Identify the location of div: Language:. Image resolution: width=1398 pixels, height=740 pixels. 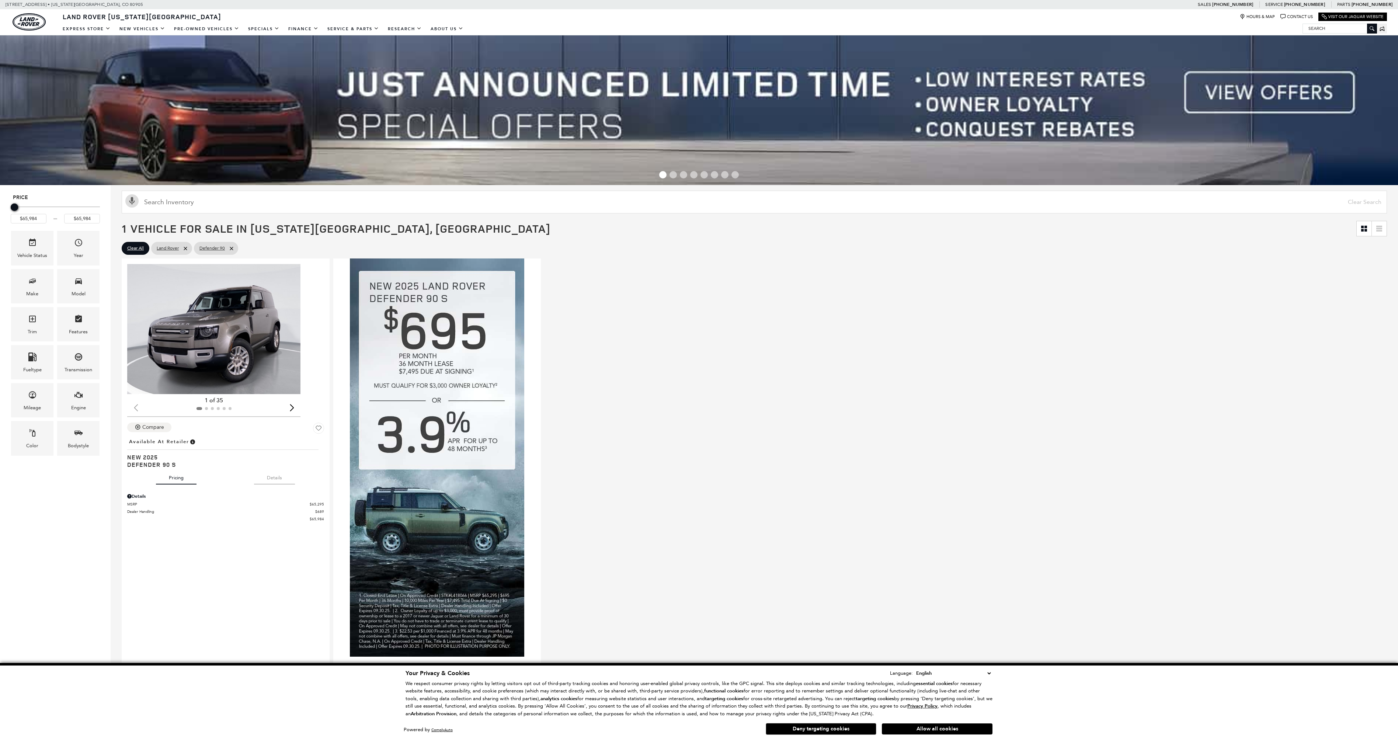
(901, 673).